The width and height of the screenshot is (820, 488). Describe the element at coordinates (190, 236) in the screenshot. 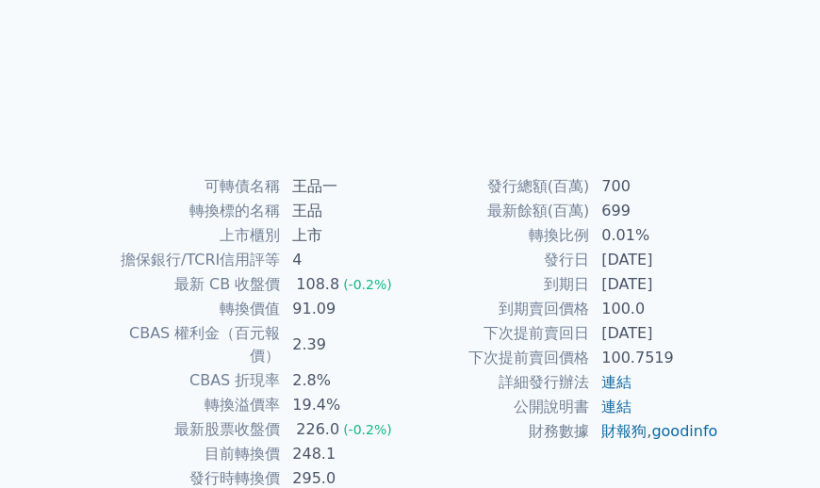

I see `td: 上市櫃別` at that location.